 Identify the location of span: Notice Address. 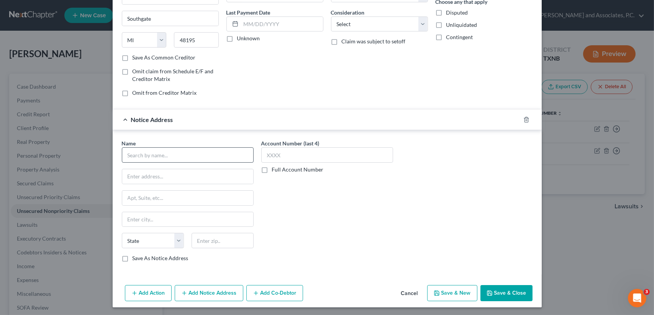
(152, 119).